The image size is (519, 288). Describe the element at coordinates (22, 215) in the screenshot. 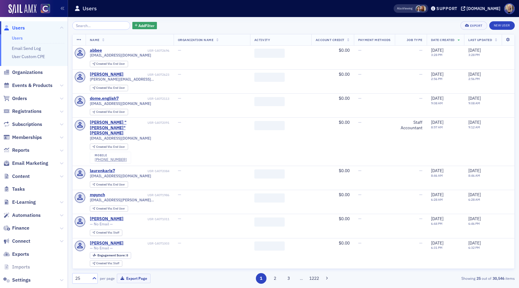

I see `a: Automations` at that location.